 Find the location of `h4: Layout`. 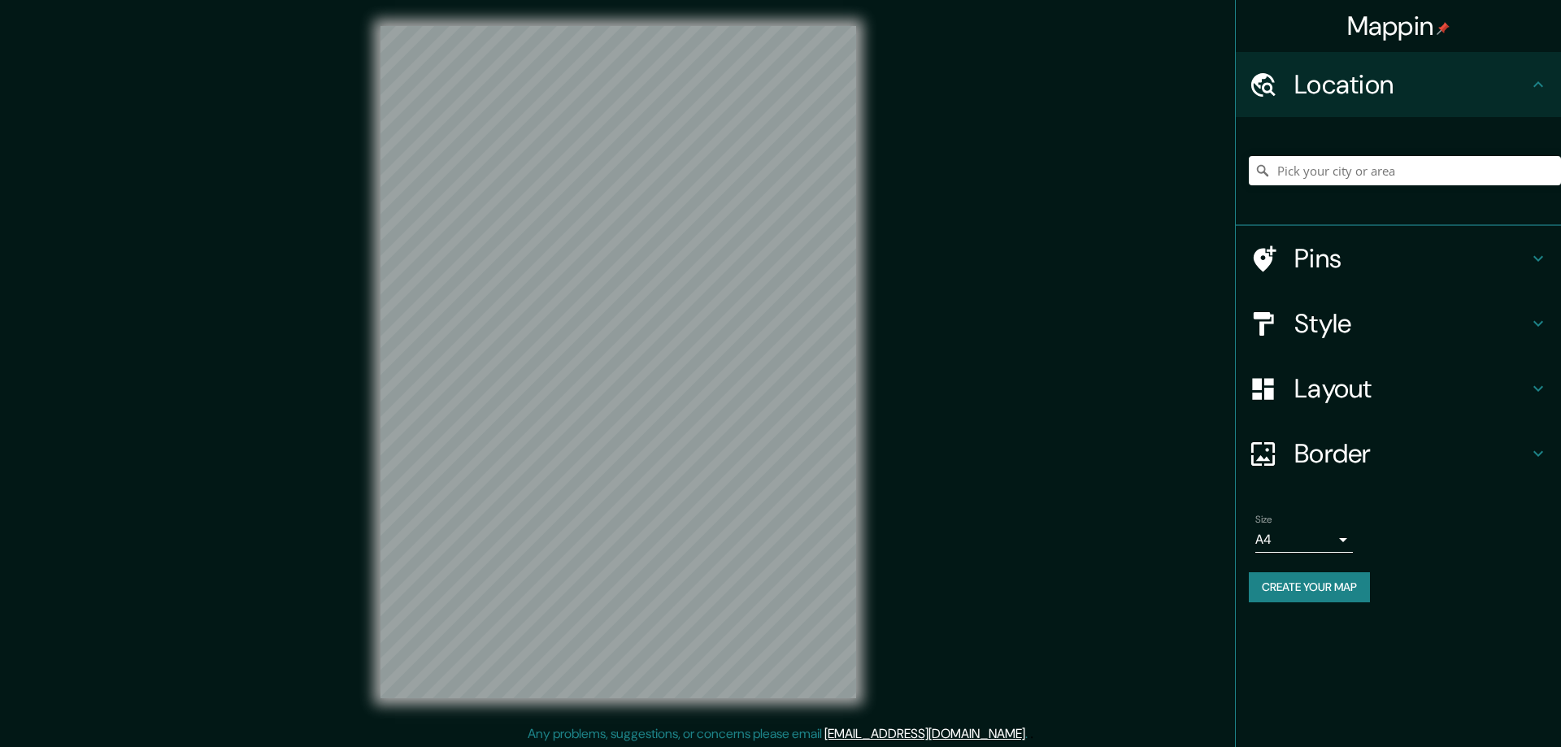

h4: Layout is located at coordinates (1412, 389).